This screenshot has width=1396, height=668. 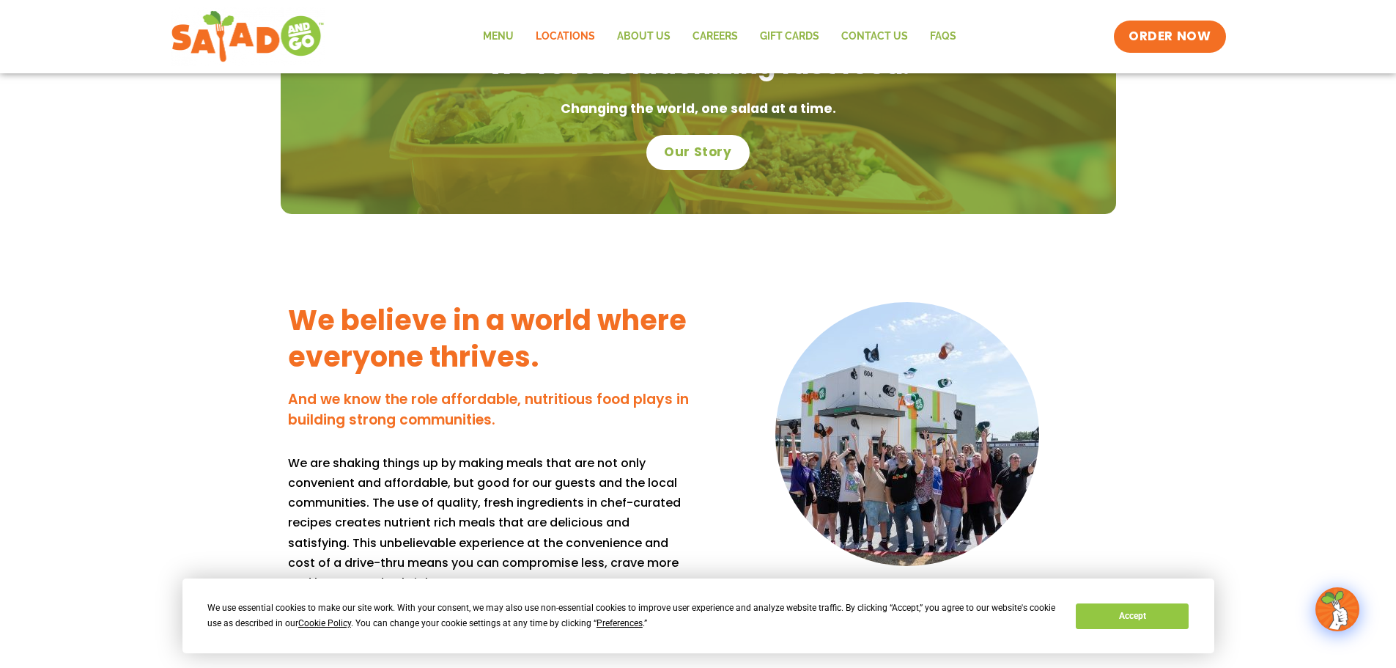 I want to click on nav: Menu, so click(x=720, y=37).